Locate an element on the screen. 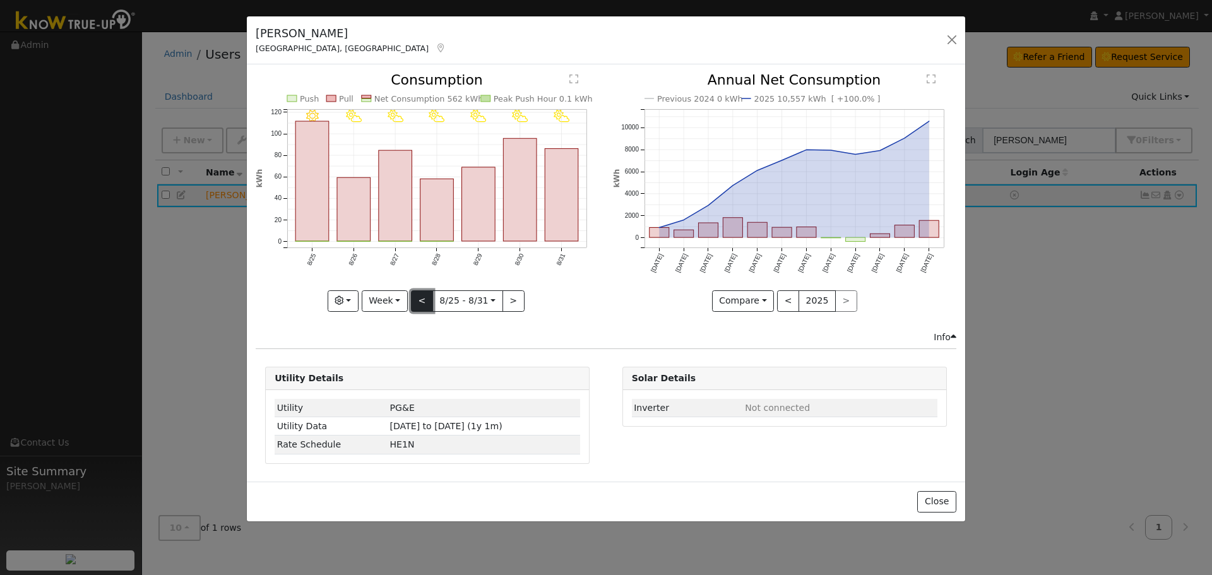  text: 4000 is located at coordinates (631, 194).